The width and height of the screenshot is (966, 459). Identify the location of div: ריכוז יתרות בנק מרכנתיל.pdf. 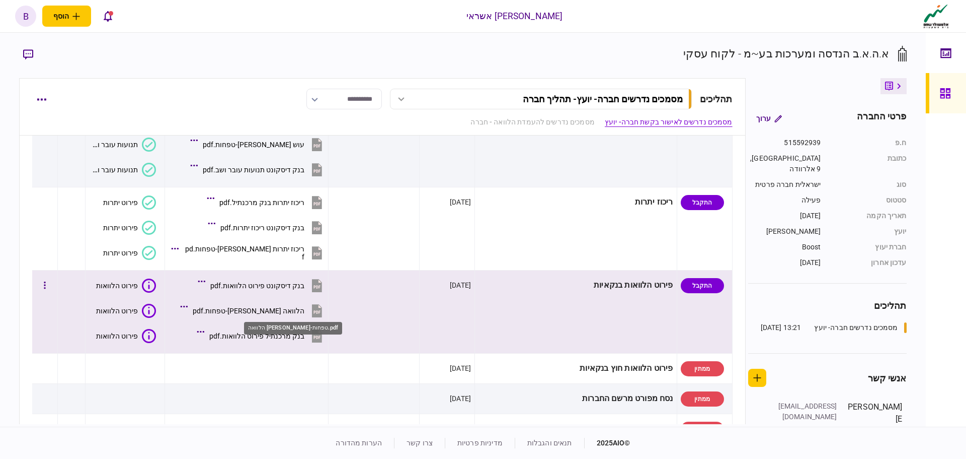
(262, 202).